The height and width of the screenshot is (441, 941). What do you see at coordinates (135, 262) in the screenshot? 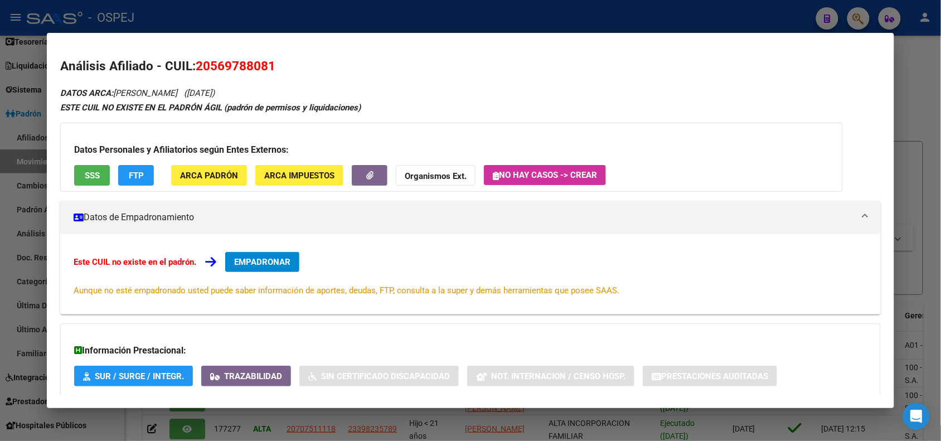
I see `strong: Este CUIL no existe en el padrón.` at bounding box center [135, 262].